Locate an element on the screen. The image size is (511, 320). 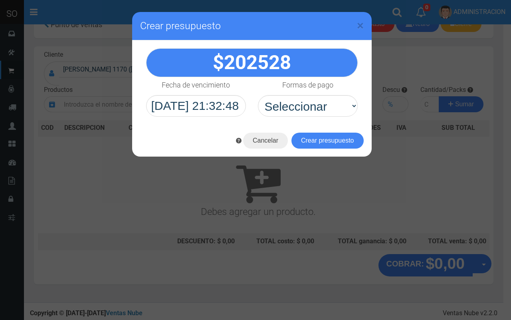
h4: Formas de pago is located at coordinates (308, 85).